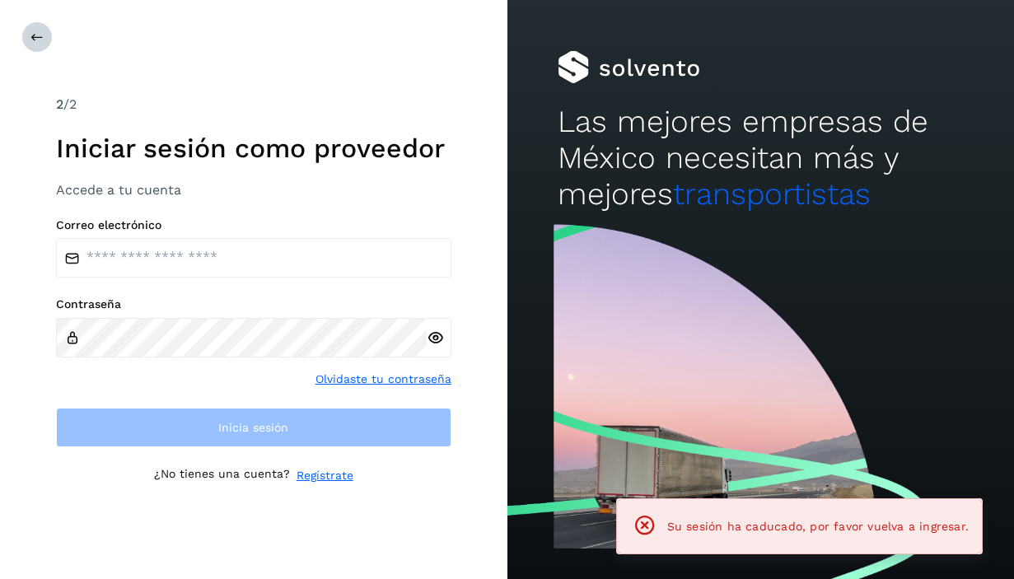 Image resolution: width=1014 pixels, height=579 pixels. What do you see at coordinates (383, 379) in the screenshot?
I see `a: Olvidaste tu contraseña` at bounding box center [383, 379].